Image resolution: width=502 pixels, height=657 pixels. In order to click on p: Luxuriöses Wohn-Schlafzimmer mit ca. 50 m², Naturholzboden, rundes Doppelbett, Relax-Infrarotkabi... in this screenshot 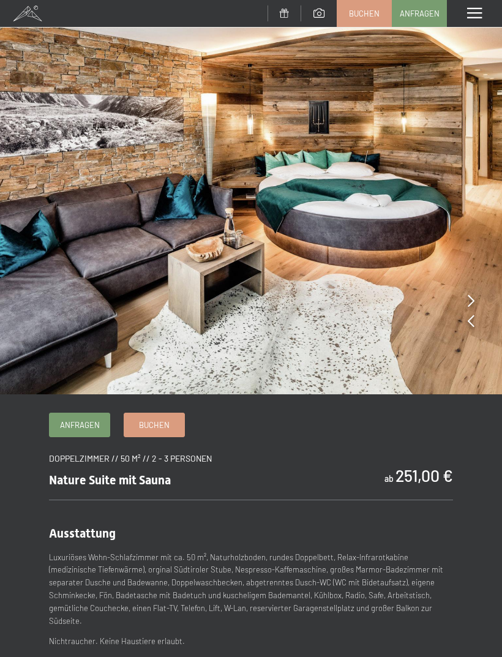, I will do `click(251, 589)`.